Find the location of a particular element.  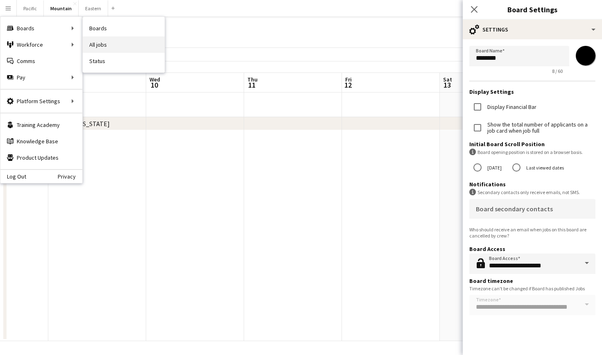

span: Thu is located at coordinates (252, 79).